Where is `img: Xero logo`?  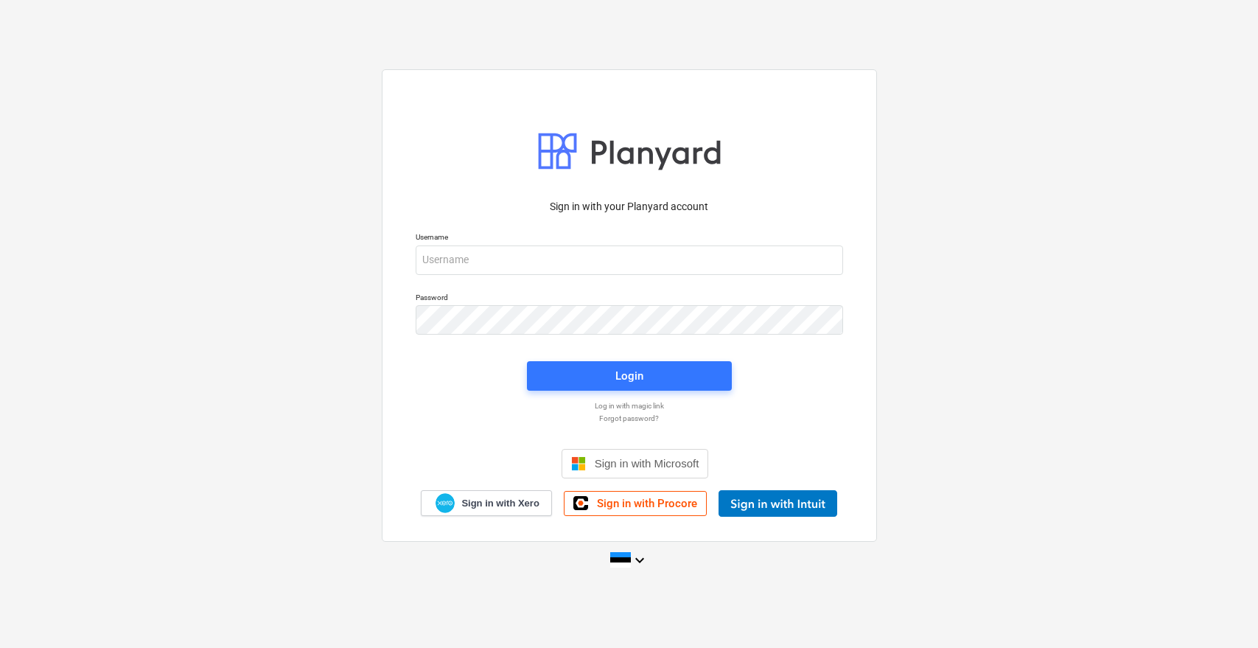 img: Xero logo is located at coordinates (445, 502).